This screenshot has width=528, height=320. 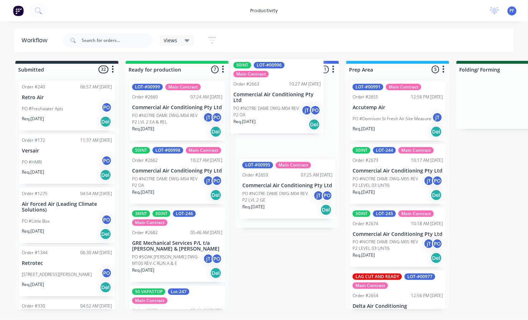 I want to click on div: productivity, so click(x=264, y=11).